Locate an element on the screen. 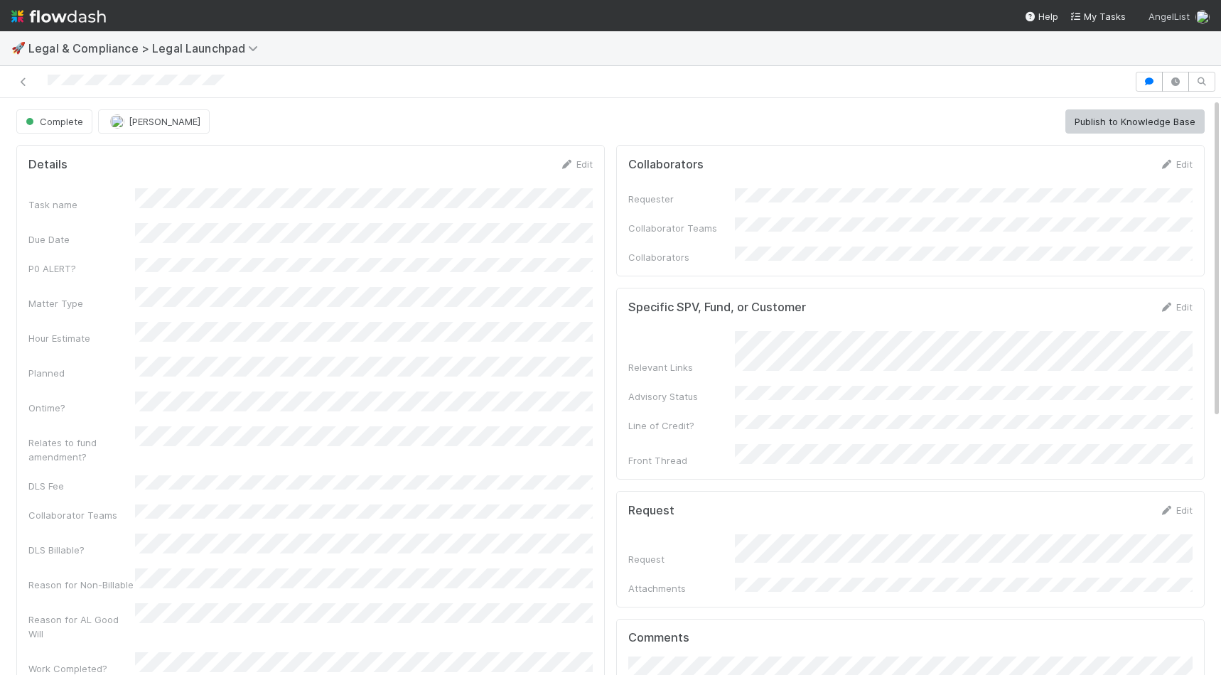 The height and width of the screenshot is (675, 1221). h5: Comments is located at coordinates (910, 638).